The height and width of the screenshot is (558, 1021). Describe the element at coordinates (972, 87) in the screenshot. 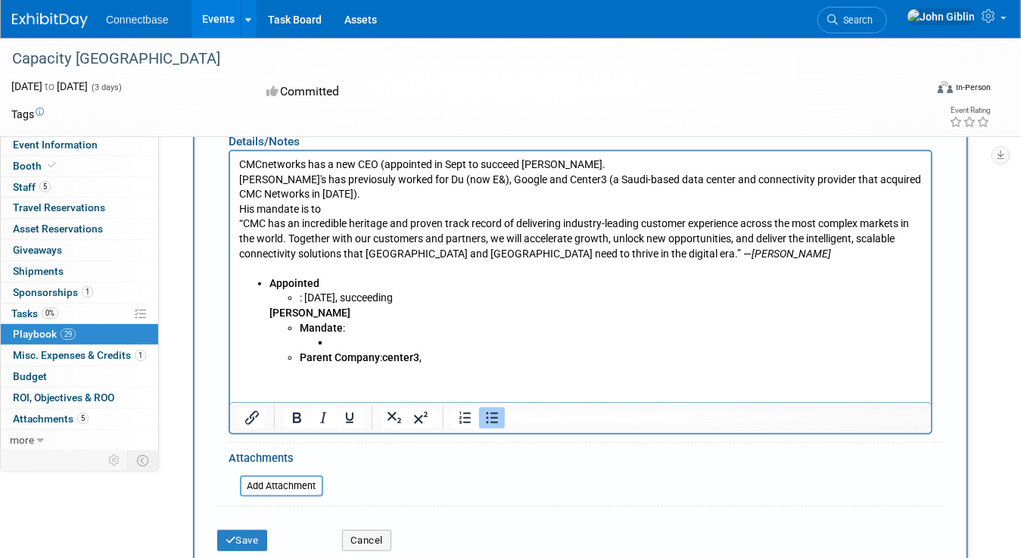

I see `div: In-Person` at that location.